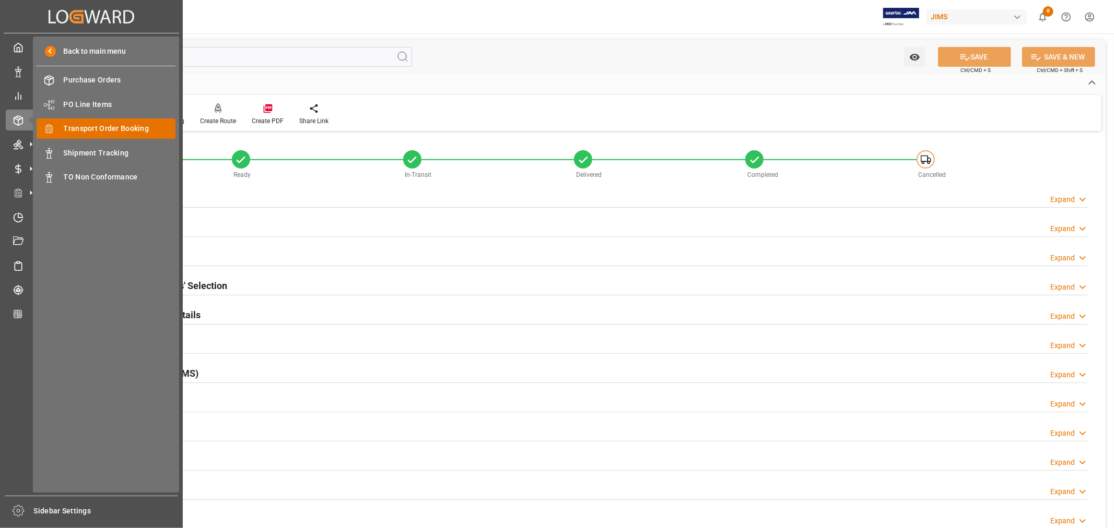 The image size is (1114, 528). Describe the element at coordinates (975, 70) in the screenshot. I see `span: Ctrl/CMD + S` at that location.